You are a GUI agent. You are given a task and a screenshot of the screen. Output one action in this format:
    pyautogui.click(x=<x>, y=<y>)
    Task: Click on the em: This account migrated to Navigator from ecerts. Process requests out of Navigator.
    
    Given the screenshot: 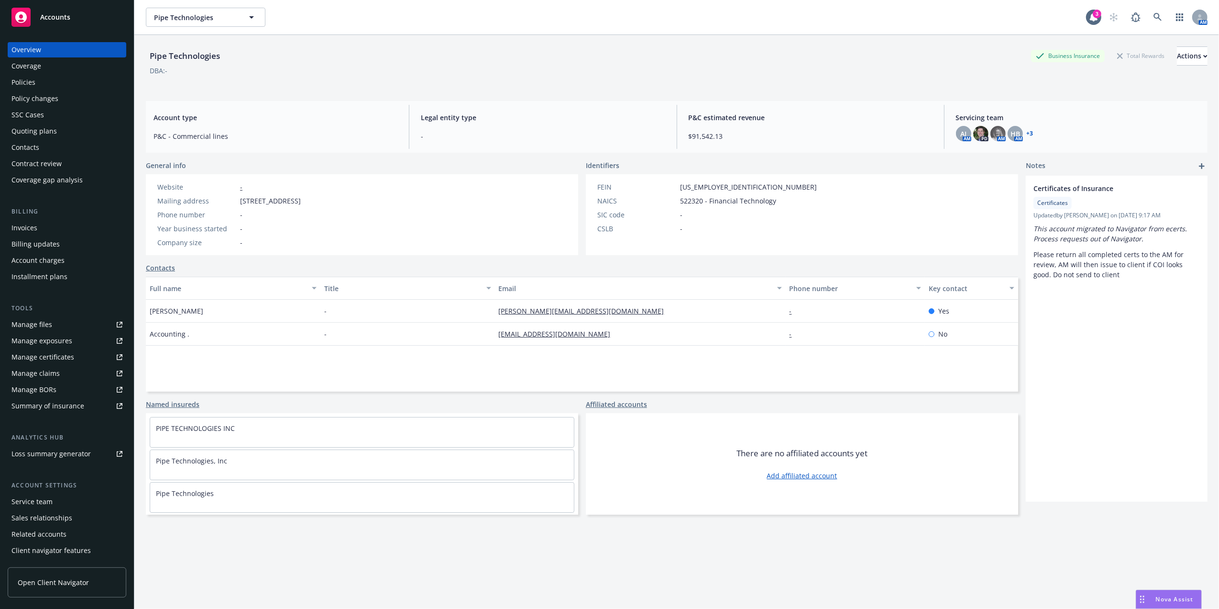 What is the action you would take?
    pyautogui.click(x=1111, y=233)
    